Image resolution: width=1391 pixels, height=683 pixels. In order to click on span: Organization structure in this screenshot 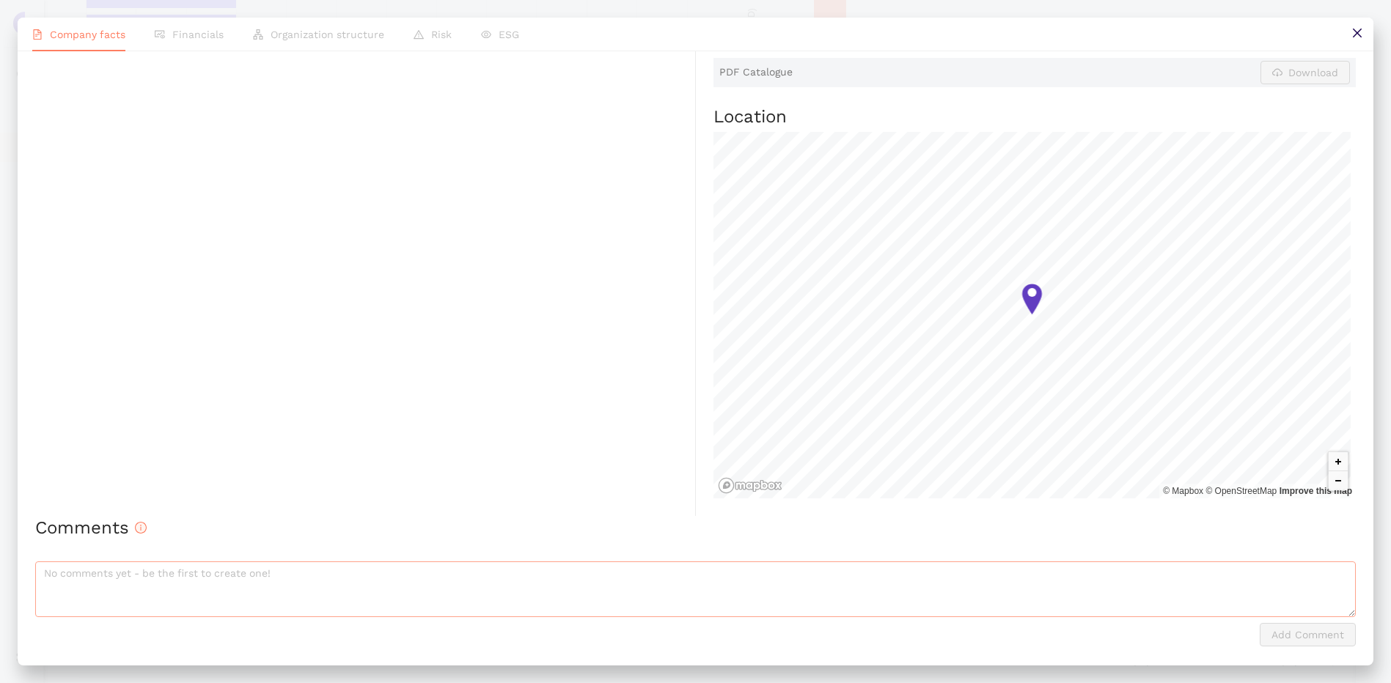, I will do `click(327, 34)`.